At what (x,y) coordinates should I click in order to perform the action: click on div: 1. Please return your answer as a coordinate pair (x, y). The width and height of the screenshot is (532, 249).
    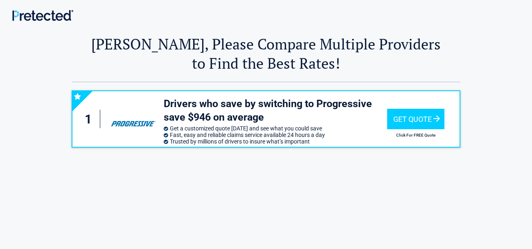
    Looking at the image, I should click on (91, 119).